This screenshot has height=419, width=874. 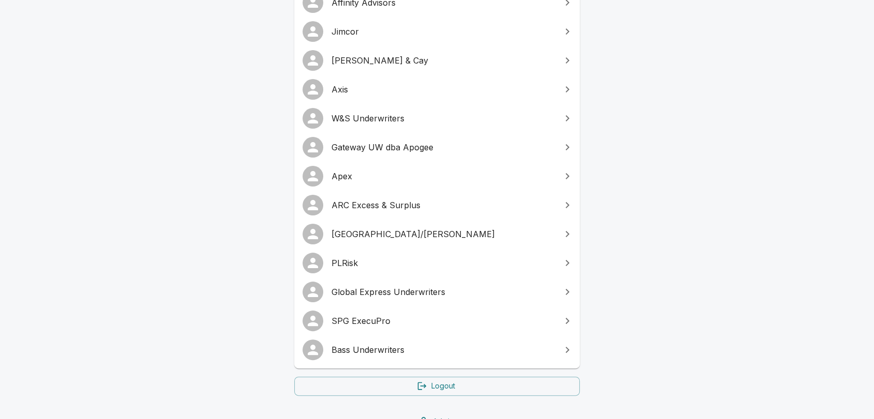 I want to click on a: Global Express Underwriters, so click(x=437, y=292).